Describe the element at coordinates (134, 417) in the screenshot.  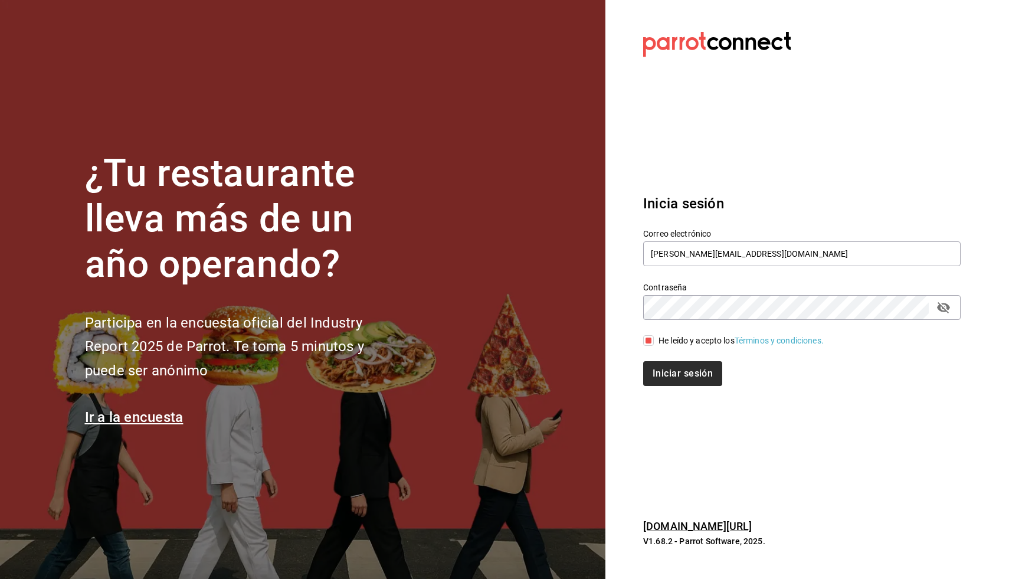
I see `a: Ir a la encuesta` at that location.